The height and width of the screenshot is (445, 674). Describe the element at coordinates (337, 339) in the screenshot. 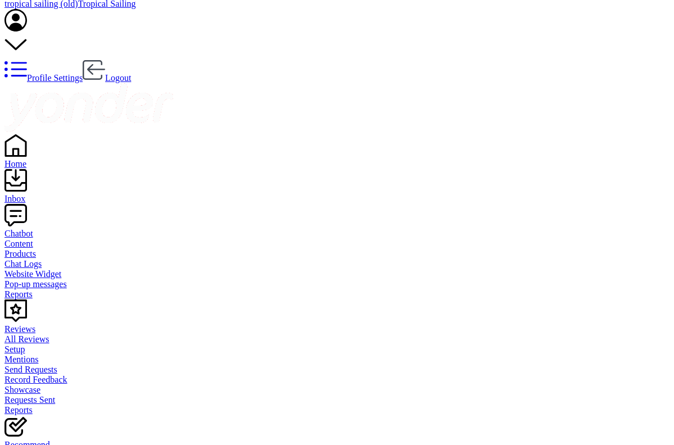

I see `div: All Reviews` at that location.